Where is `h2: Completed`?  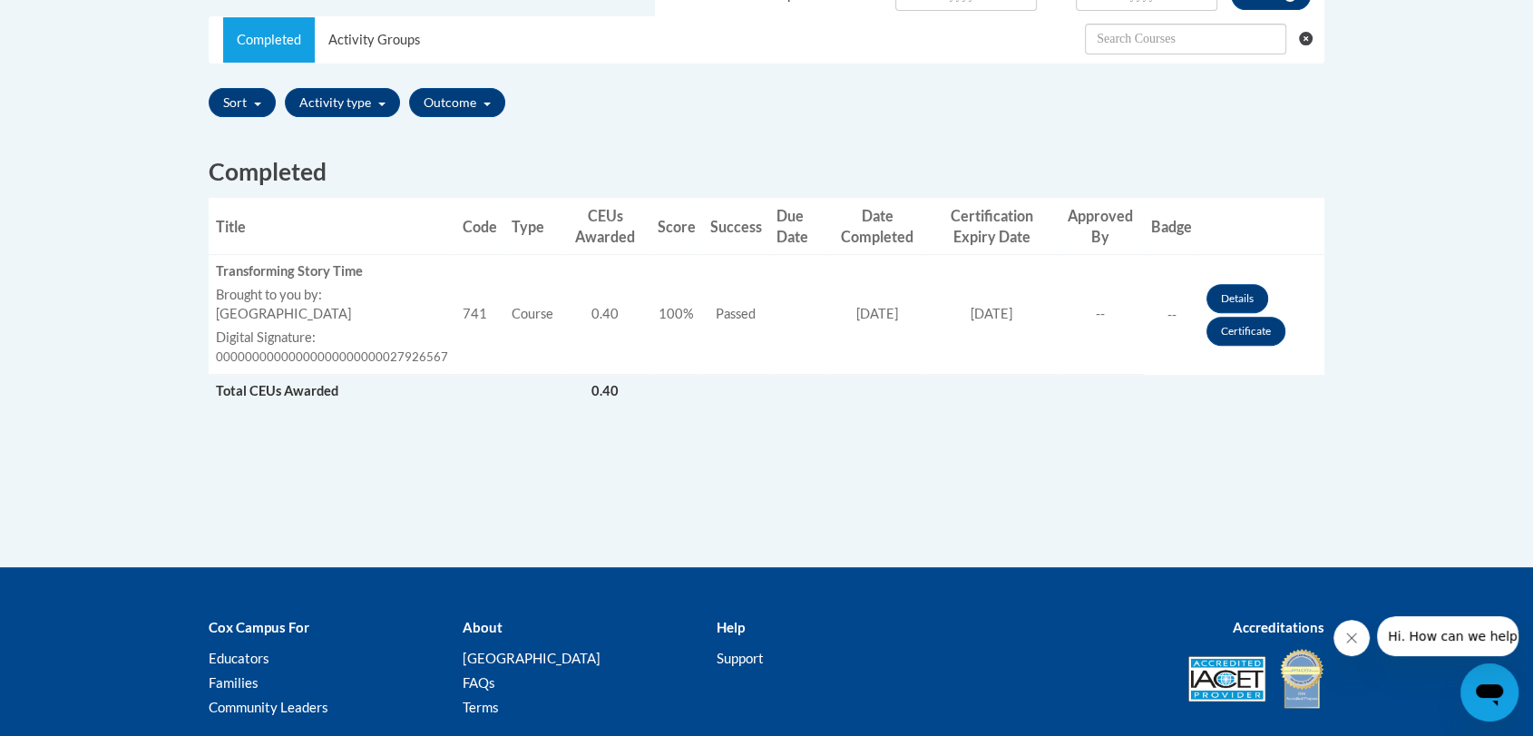
h2: Completed is located at coordinates (767, 171).